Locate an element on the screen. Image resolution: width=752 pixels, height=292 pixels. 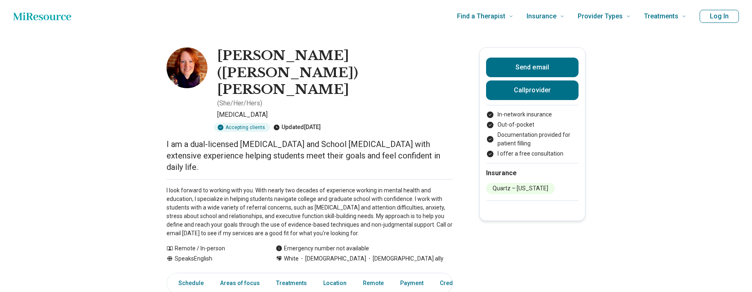
img: Elizabeth Gaebler, Psychologist is located at coordinates (187, 68).